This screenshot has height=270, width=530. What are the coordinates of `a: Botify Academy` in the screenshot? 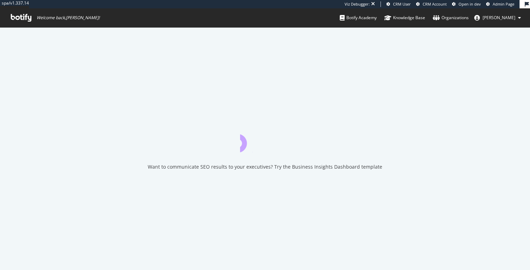 It's located at (359, 18).